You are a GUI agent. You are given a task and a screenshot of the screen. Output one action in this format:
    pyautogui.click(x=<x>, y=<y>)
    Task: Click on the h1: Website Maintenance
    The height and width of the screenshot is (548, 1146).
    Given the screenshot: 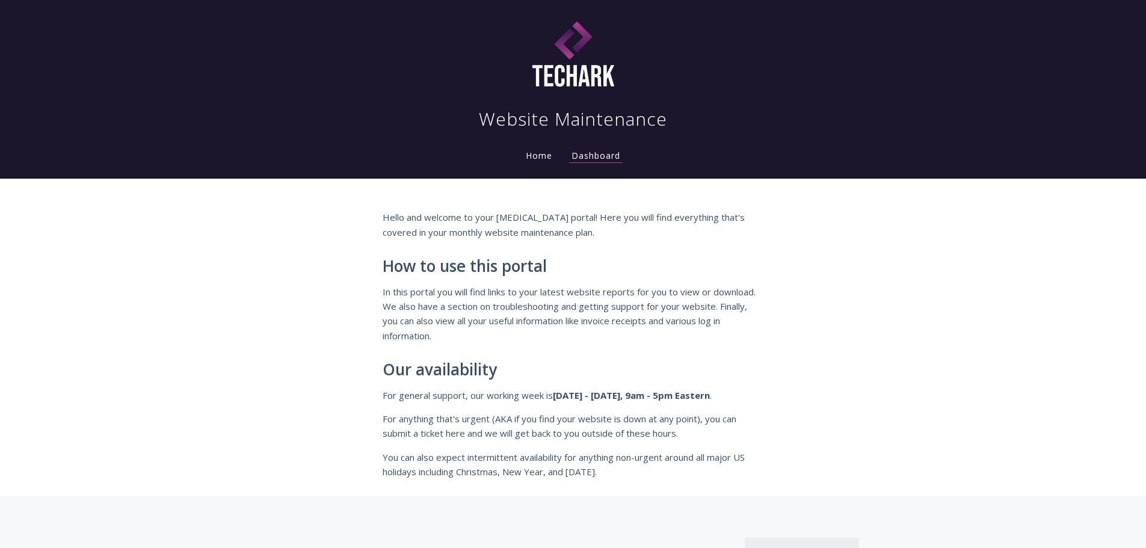 What is the action you would take?
    pyautogui.click(x=573, y=119)
    